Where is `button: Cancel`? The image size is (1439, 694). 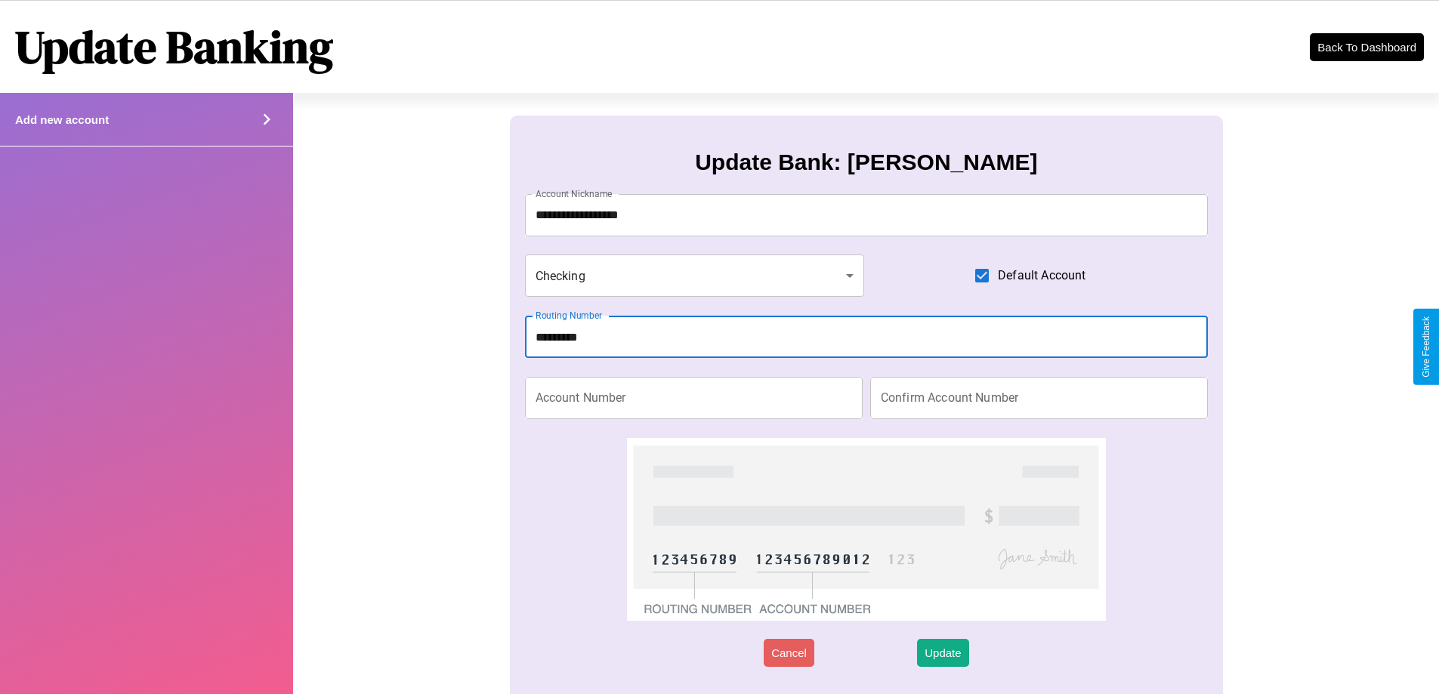 button: Cancel is located at coordinates (789, 653).